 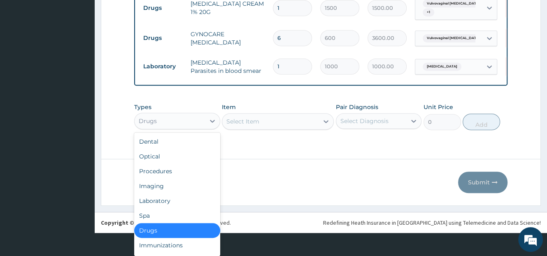 What do you see at coordinates (145, 14) in the screenshot?
I see `div: Minimize live chat window` at bounding box center [145, 14].